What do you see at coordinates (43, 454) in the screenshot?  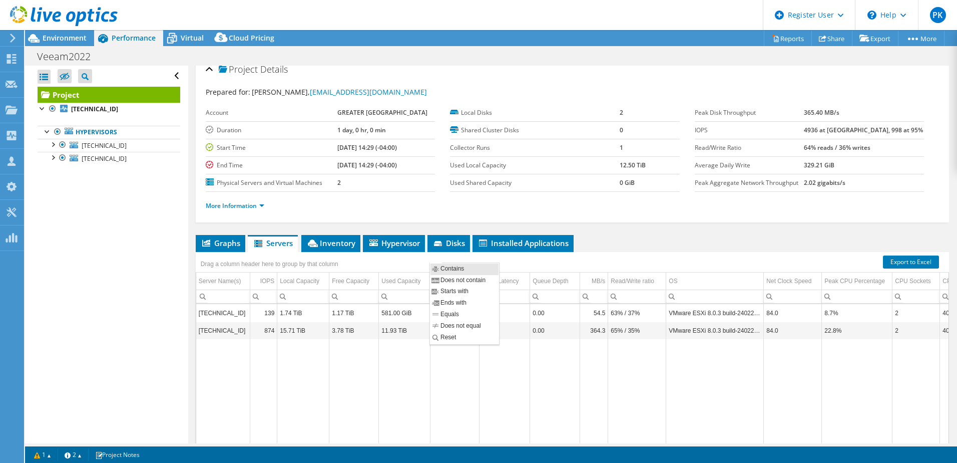 I see `a: 1` at bounding box center [43, 454].